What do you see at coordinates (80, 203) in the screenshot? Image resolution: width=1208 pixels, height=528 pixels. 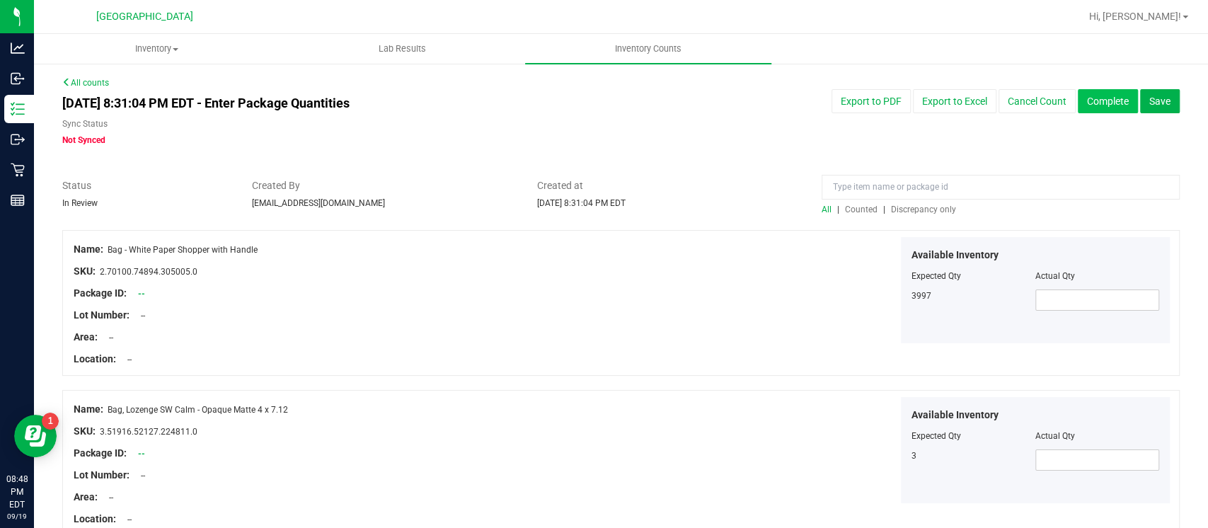 I see `span: In Review` at bounding box center [80, 203].